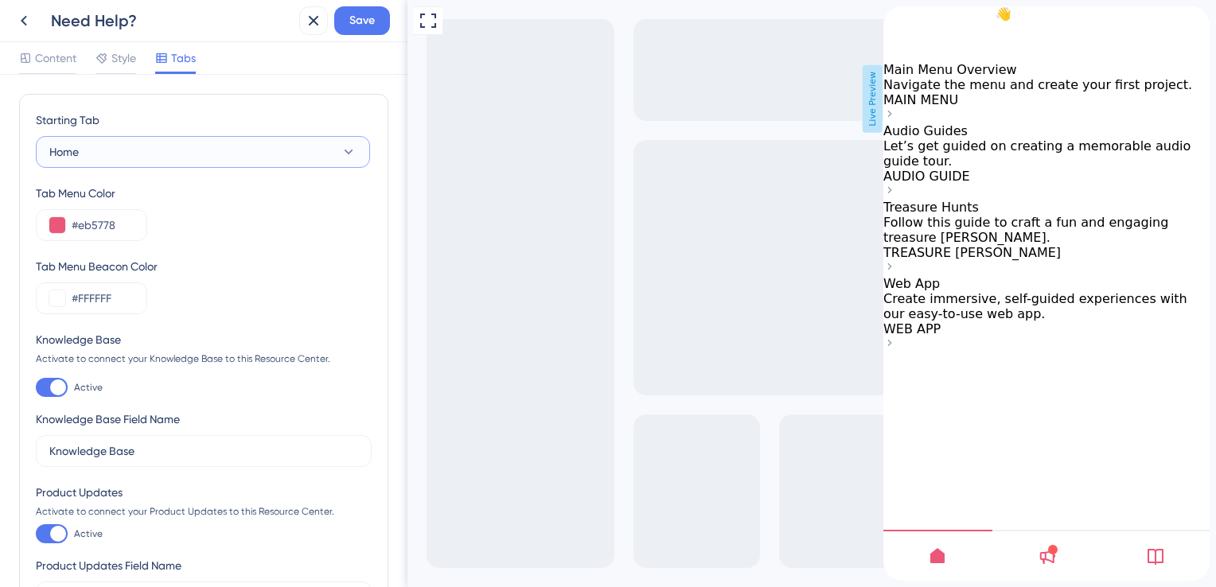  What do you see at coordinates (203, 152) in the screenshot?
I see `button: Home` at bounding box center [203, 152].